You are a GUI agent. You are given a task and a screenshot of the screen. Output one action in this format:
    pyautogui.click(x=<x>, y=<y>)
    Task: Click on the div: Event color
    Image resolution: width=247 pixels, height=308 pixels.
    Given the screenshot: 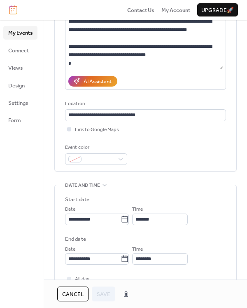 What is the action you would take?
    pyautogui.click(x=95, y=148)
    